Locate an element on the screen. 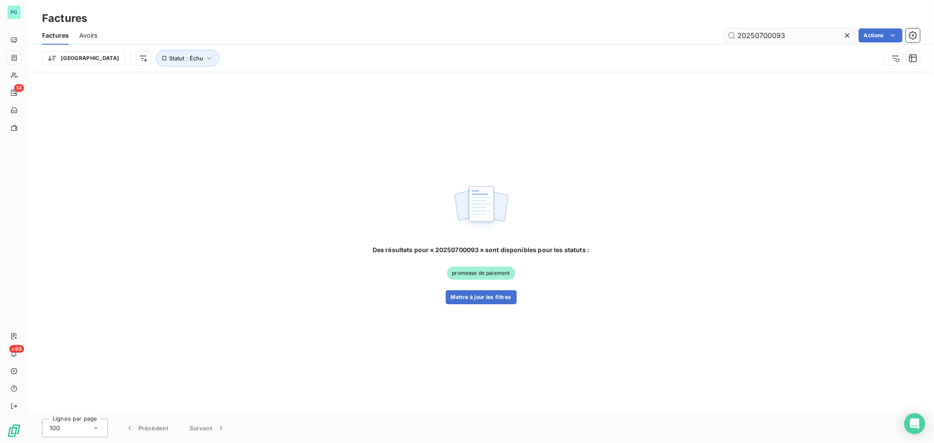 The width and height of the screenshot is (934, 443). span: Des résultats pour « 20250700093 » sont disponibles pour les statuts : is located at coordinates (481, 250).